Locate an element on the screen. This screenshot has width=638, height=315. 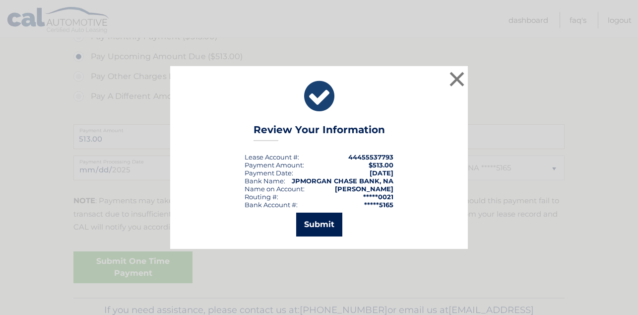
span: Payment Date is located at coordinates (268, 173).